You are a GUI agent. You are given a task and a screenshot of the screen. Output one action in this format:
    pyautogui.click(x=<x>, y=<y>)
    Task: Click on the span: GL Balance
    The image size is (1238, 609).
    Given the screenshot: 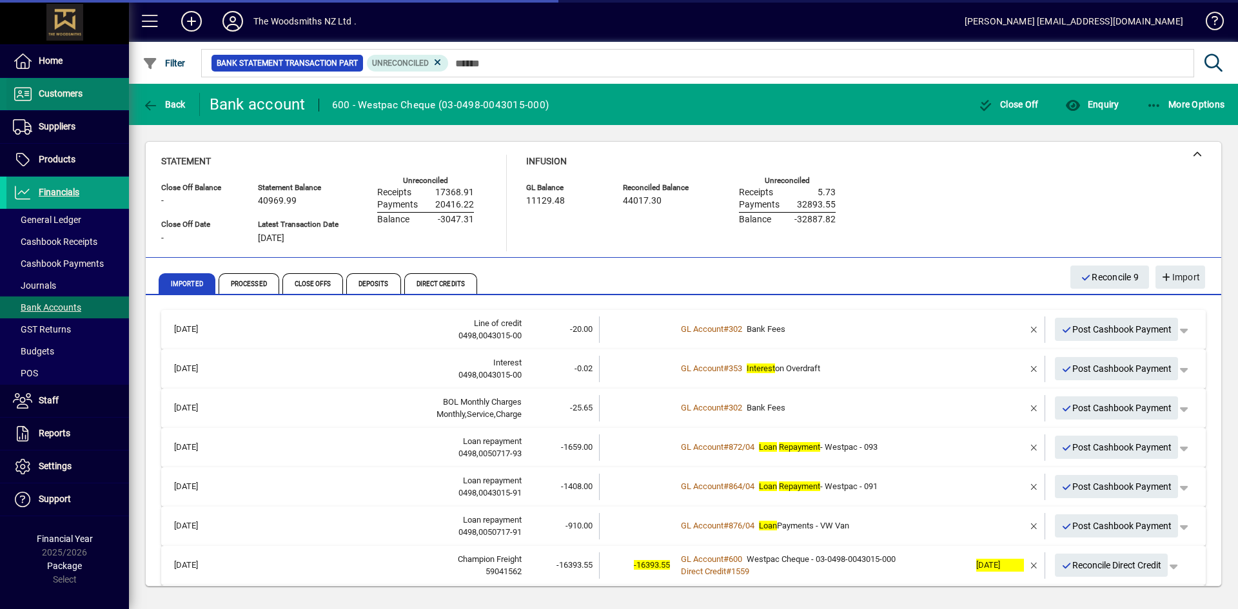 What is the action you would take?
    pyautogui.click(x=565, y=188)
    